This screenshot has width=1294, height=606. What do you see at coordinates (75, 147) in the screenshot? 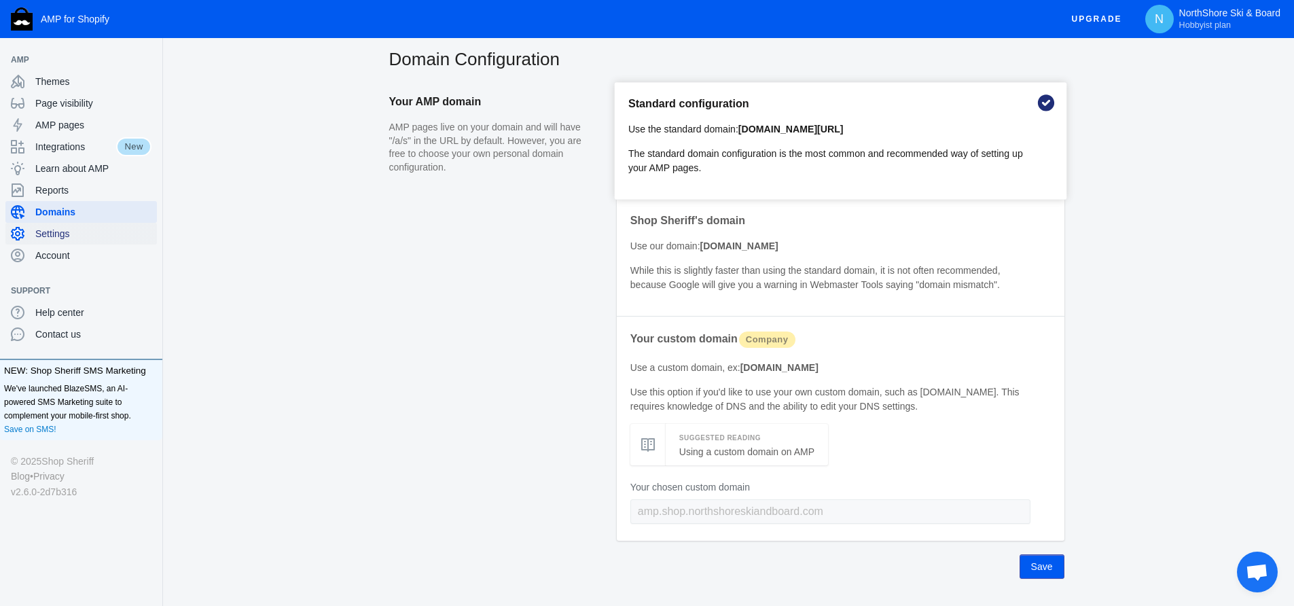
I see `span: Integrations` at bounding box center [75, 147].